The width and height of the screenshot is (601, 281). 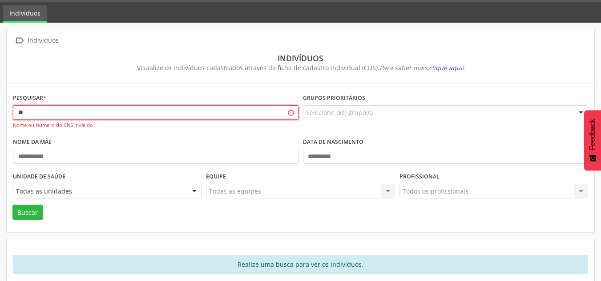 What do you see at coordinates (333, 142) in the screenshot?
I see `label: Data de nascimento` at bounding box center [333, 142].